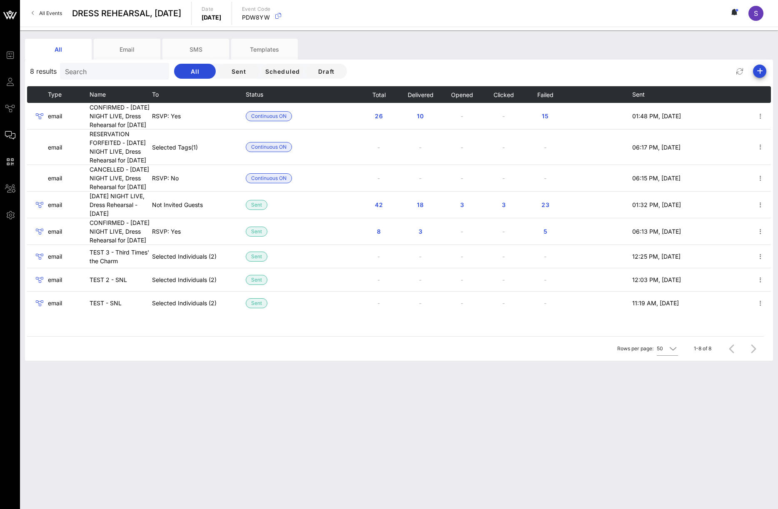 This screenshot has height=509, width=778. Describe the element at coordinates (199, 94) in the screenshot. I see `th: To` at that location.